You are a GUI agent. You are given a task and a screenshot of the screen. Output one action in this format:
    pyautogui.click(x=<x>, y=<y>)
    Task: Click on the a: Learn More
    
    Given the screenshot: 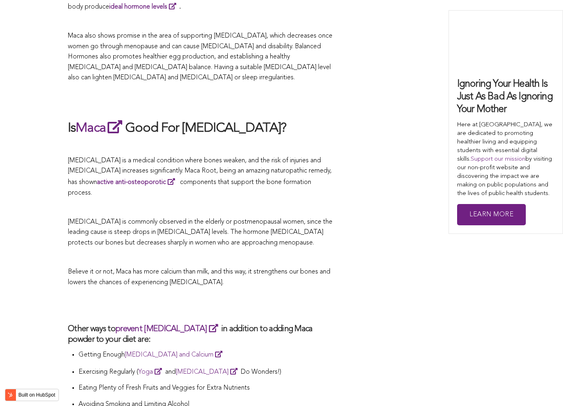 What is the action you would take?
    pyautogui.click(x=491, y=214)
    